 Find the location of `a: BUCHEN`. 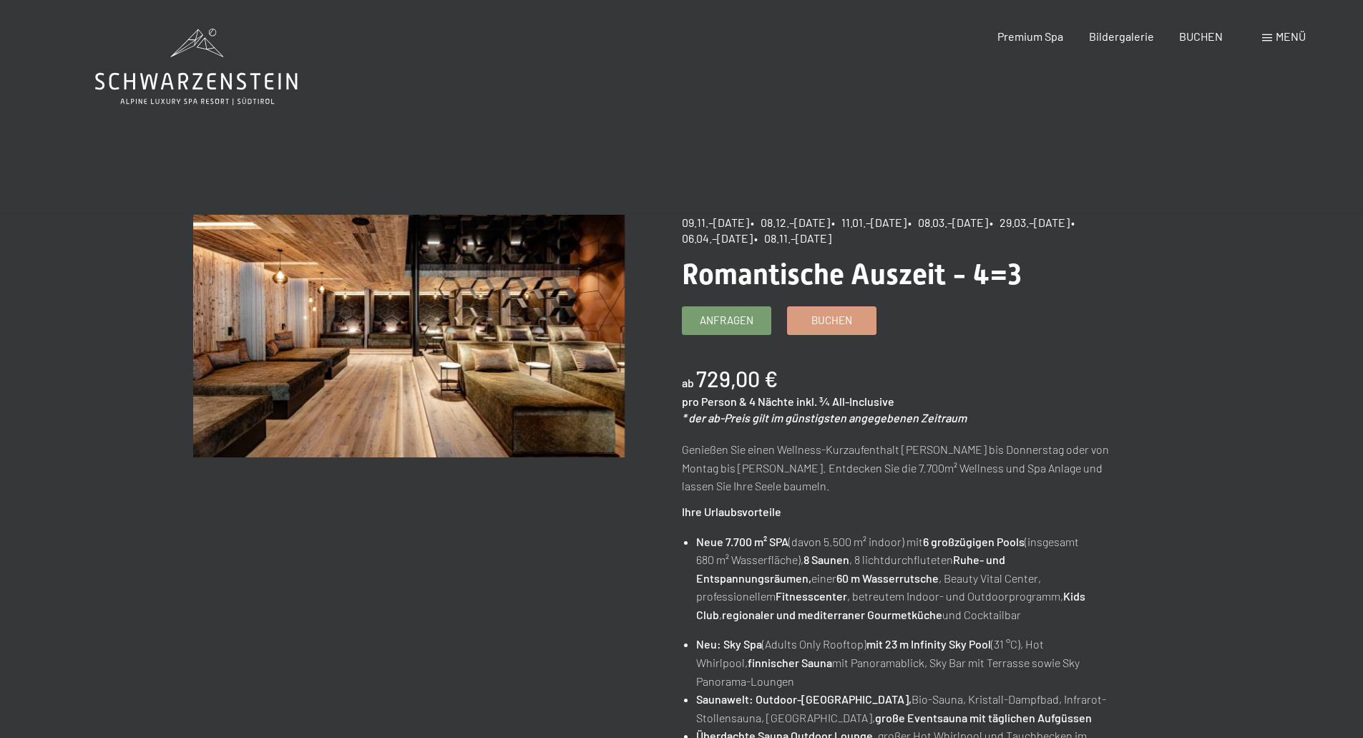

a: BUCHEN is located at coordinates (1200, 36).